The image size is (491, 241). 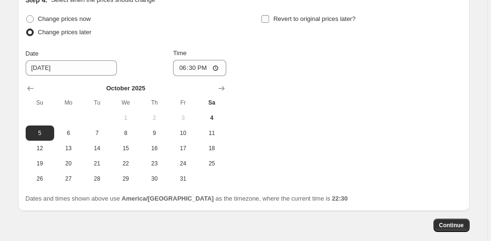 What do you see at coordinates (71, 68) in the screenshot?
I see `input: 10/4/2025` at bounding box center [71, 68].